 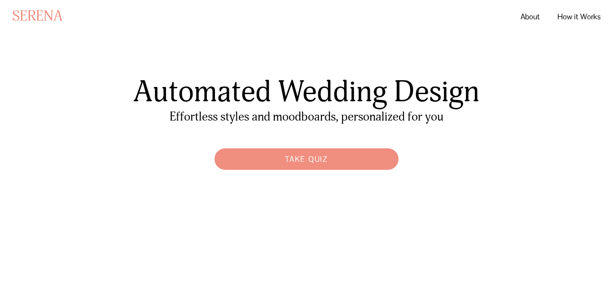 What do you see at coordinates (306, 92) in the screenshot?
I see `span: Automated Wedding Design` at bounding box center [306, 92].